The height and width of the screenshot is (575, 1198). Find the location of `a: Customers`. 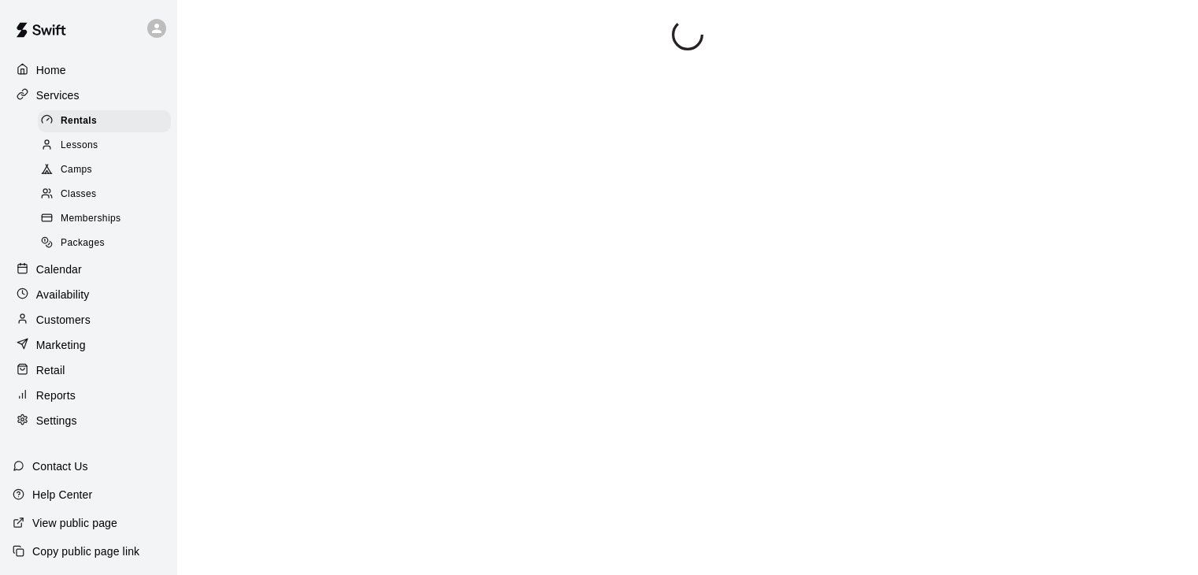

a: Customers is located at coordinates (88, 320).